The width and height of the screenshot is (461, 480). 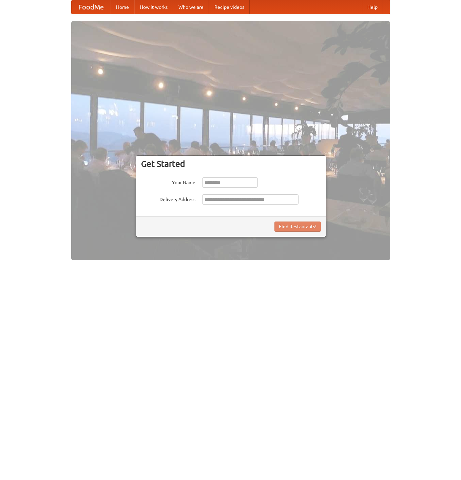 What do you see at coordinates (91, 7) in the screenshot?
I see `a: FoodMe` at bounding box center [91, 7].